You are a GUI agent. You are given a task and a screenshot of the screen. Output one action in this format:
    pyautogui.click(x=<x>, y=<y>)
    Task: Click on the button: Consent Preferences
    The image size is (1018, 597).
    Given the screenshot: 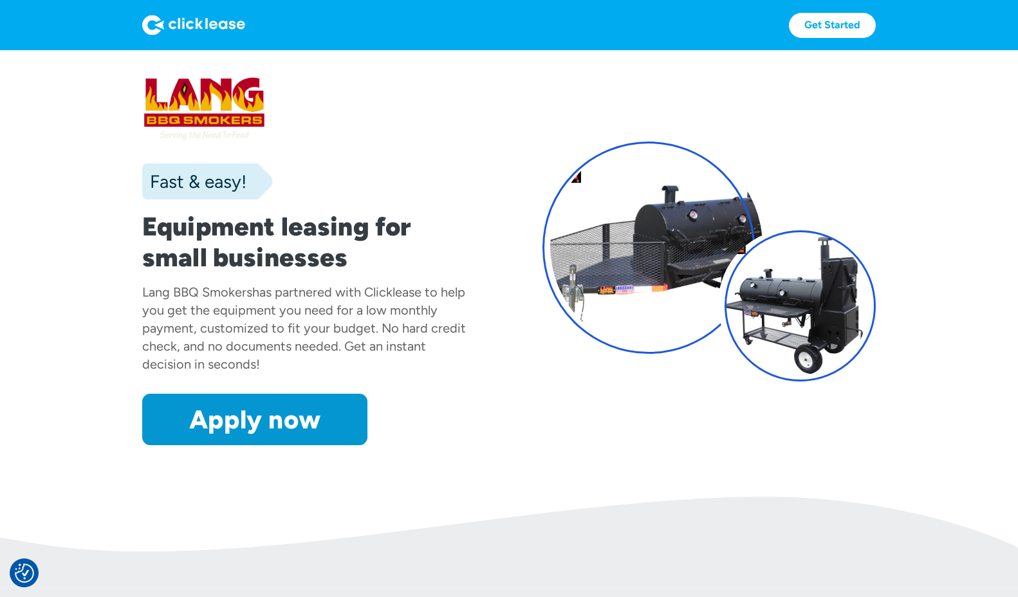 What is the action you would take?
    pyautogui.click(x=24, y=573)
    